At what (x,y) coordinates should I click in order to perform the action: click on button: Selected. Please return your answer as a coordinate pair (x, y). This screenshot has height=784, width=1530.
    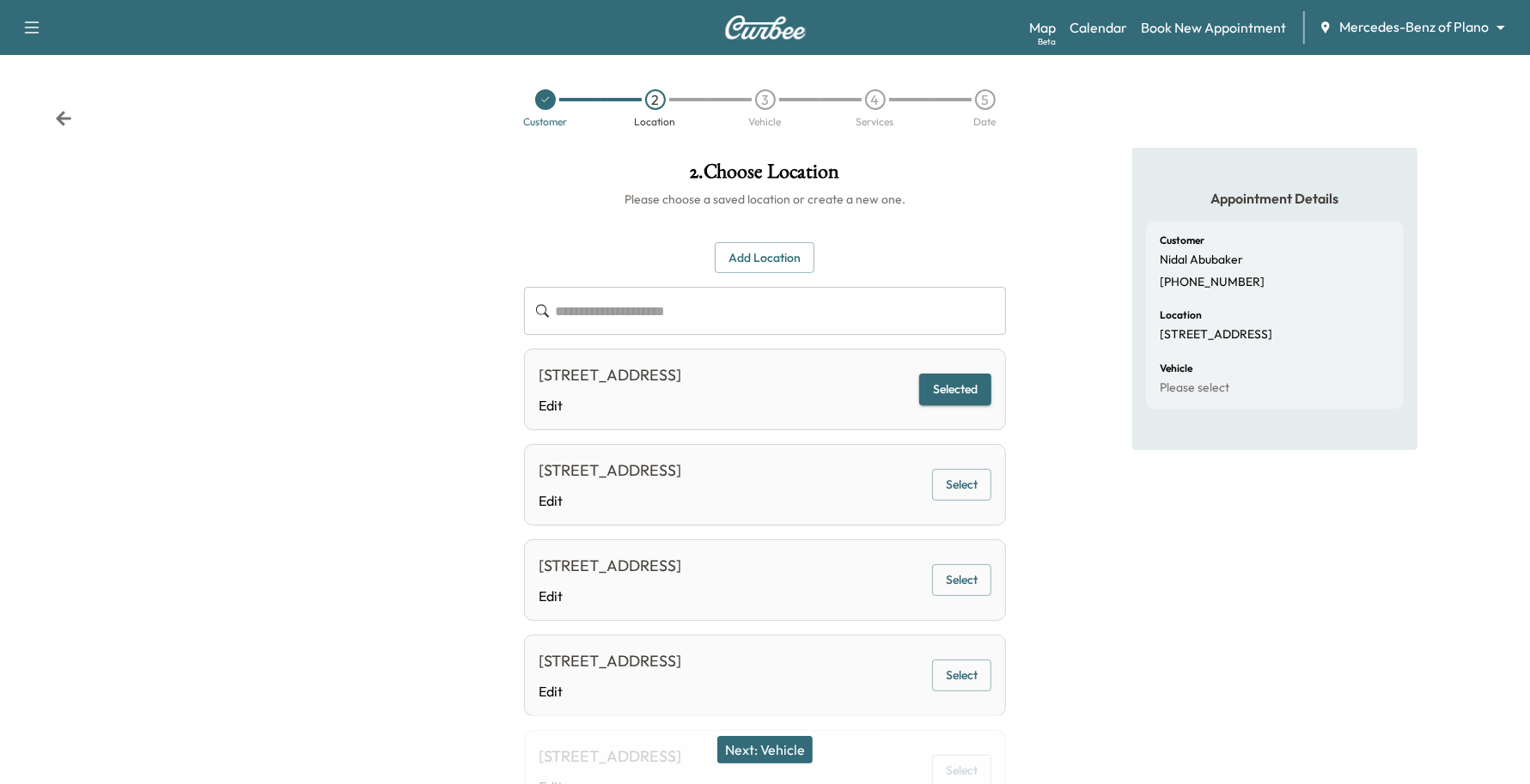
    Looking at the image, I should click on (955, 390).